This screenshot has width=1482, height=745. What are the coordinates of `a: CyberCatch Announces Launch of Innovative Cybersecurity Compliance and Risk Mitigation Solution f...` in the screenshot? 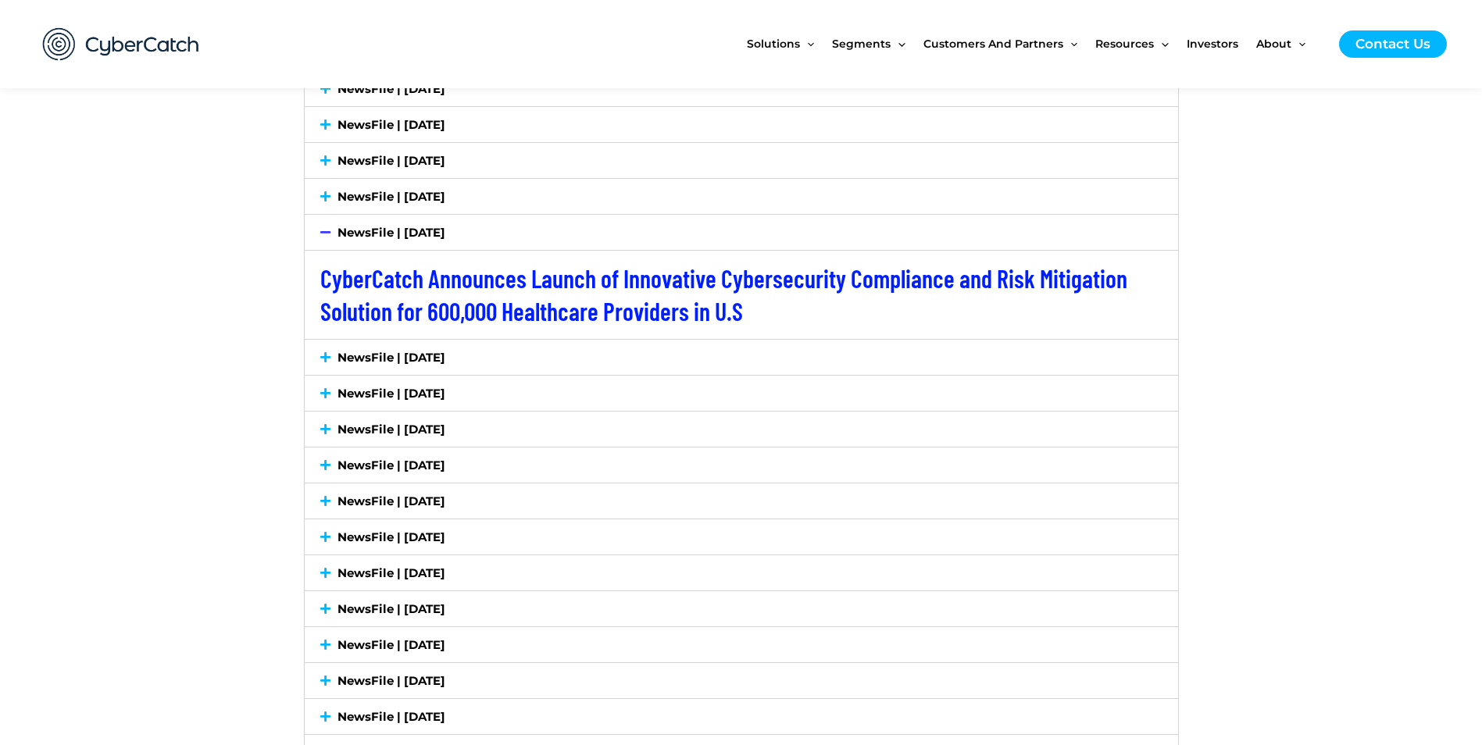 It's located at (724, 295).